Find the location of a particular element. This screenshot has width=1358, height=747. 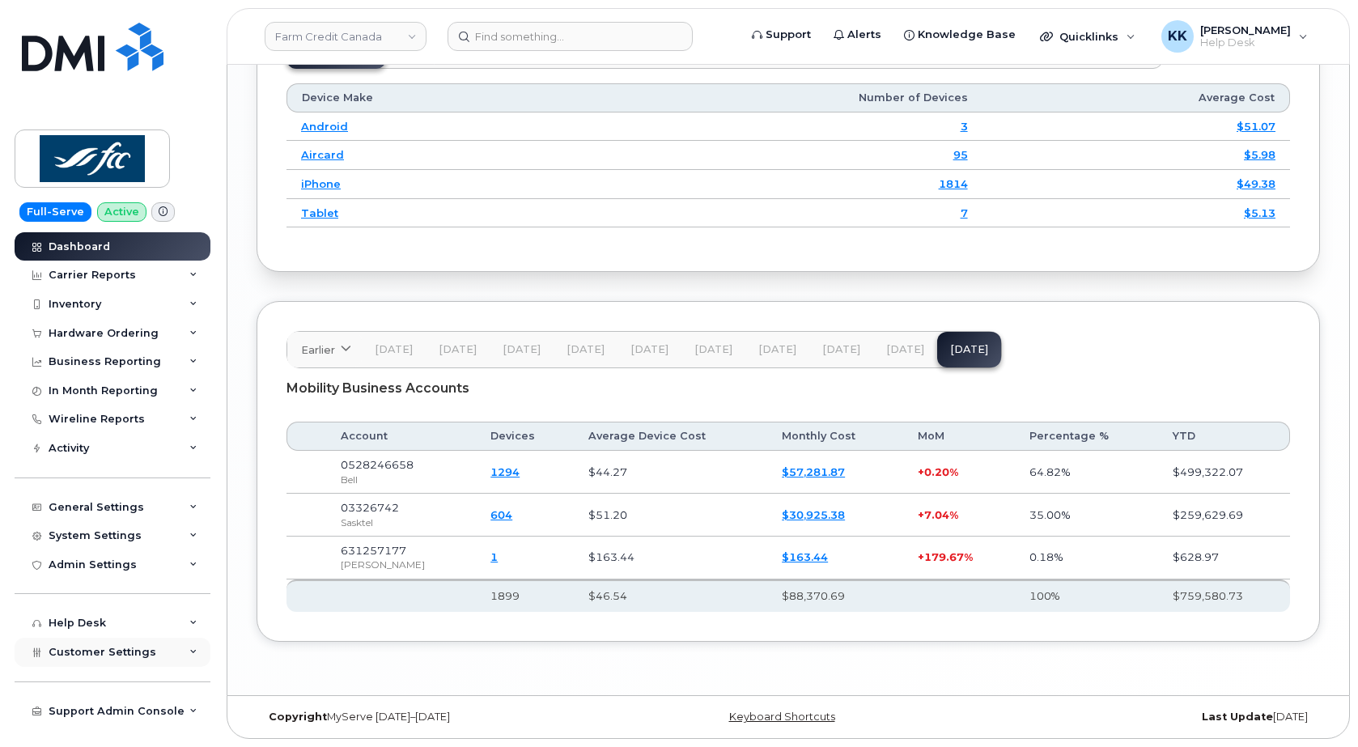

div: Kristin Kammer-Grossman is located at coordinates (1234, 36).